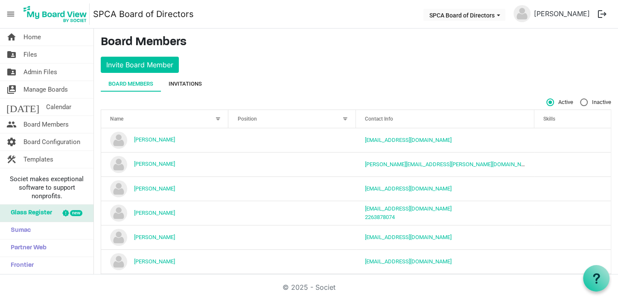  Describe the element at coordinates (549, 119) in the screenshot. I see `span: Skills` at that location.